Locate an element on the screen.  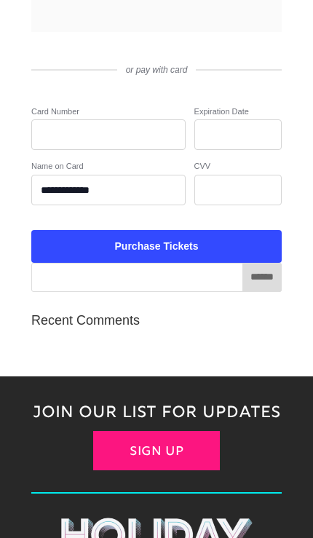
label: Name on Card is located at coordinates (57, 166).